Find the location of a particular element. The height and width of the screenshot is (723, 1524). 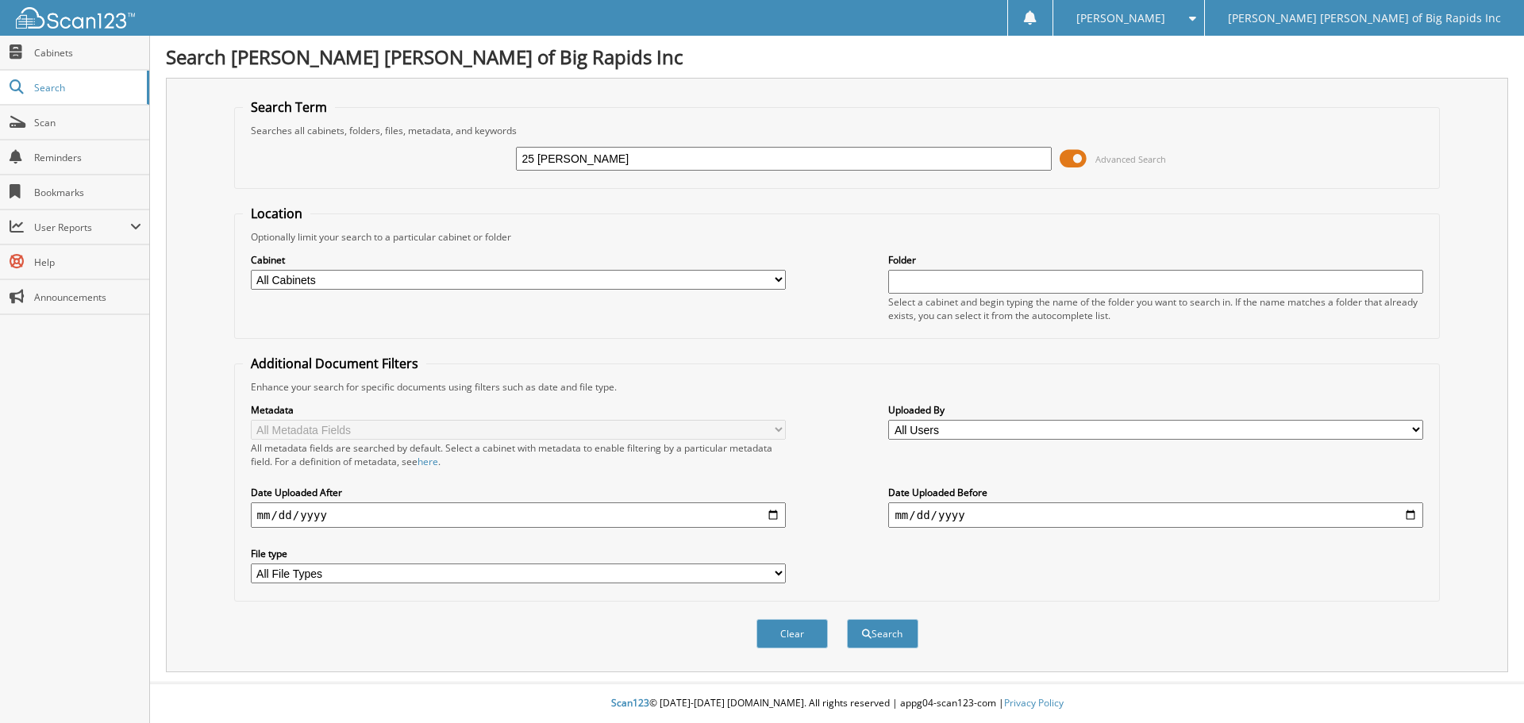

div: Select a cabinet and begin typing the name of the folder you want to search in. If the name match... is located at coordinates (1156, 309).